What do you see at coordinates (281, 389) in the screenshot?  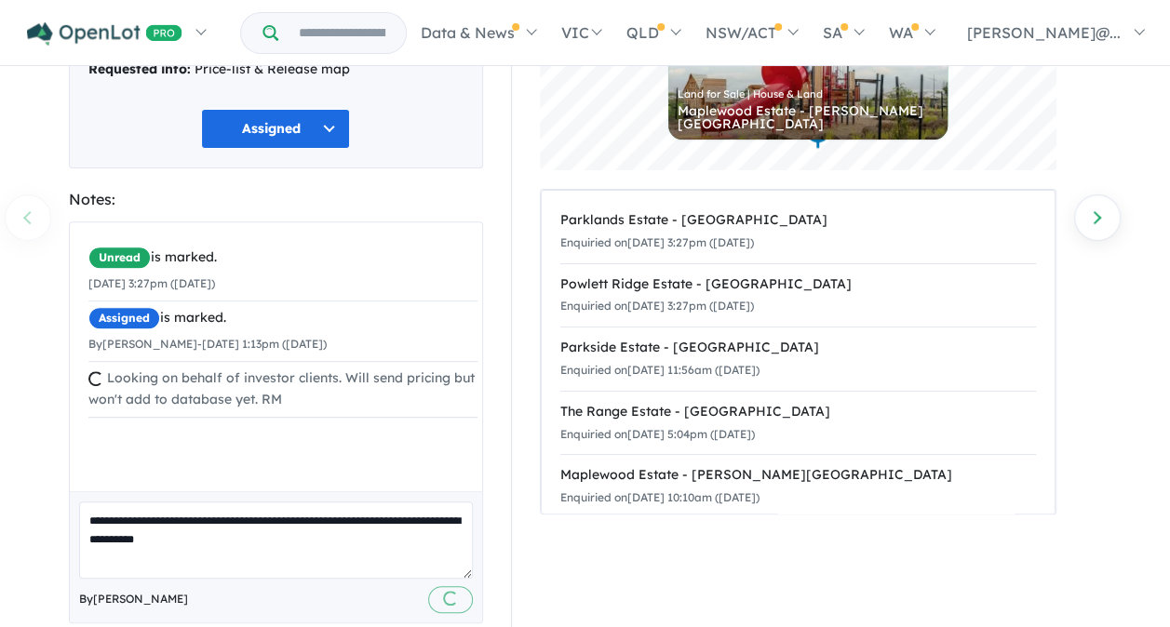 I see `span: Looking on behalf of investor clients. Will send pricing but won't add to database yet. RM` at bounding box center [281, 389].